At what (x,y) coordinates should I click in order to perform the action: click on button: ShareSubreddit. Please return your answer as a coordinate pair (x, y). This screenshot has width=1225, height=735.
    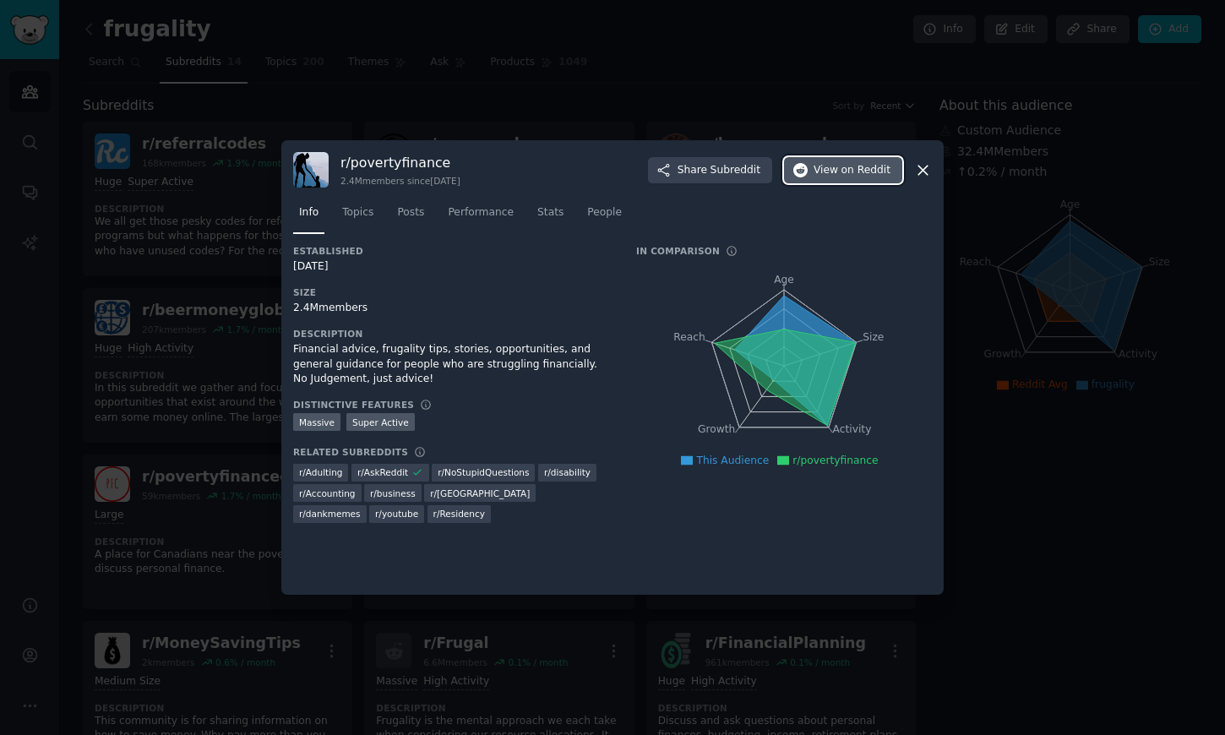
    Looking at the image, I should click on (709, 171).